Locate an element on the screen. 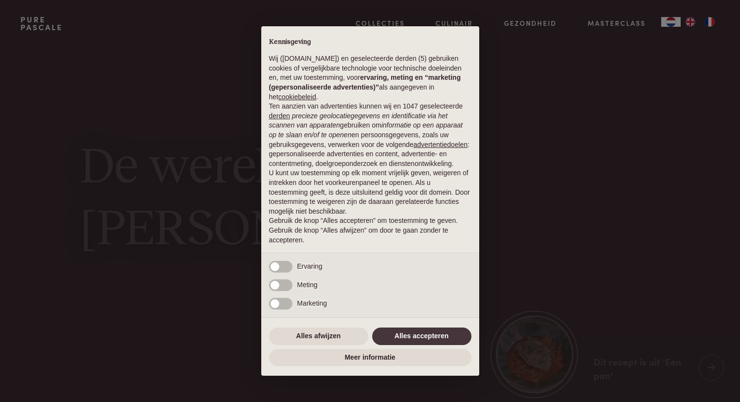  span: Marketing is located at coordinates (312, 303).